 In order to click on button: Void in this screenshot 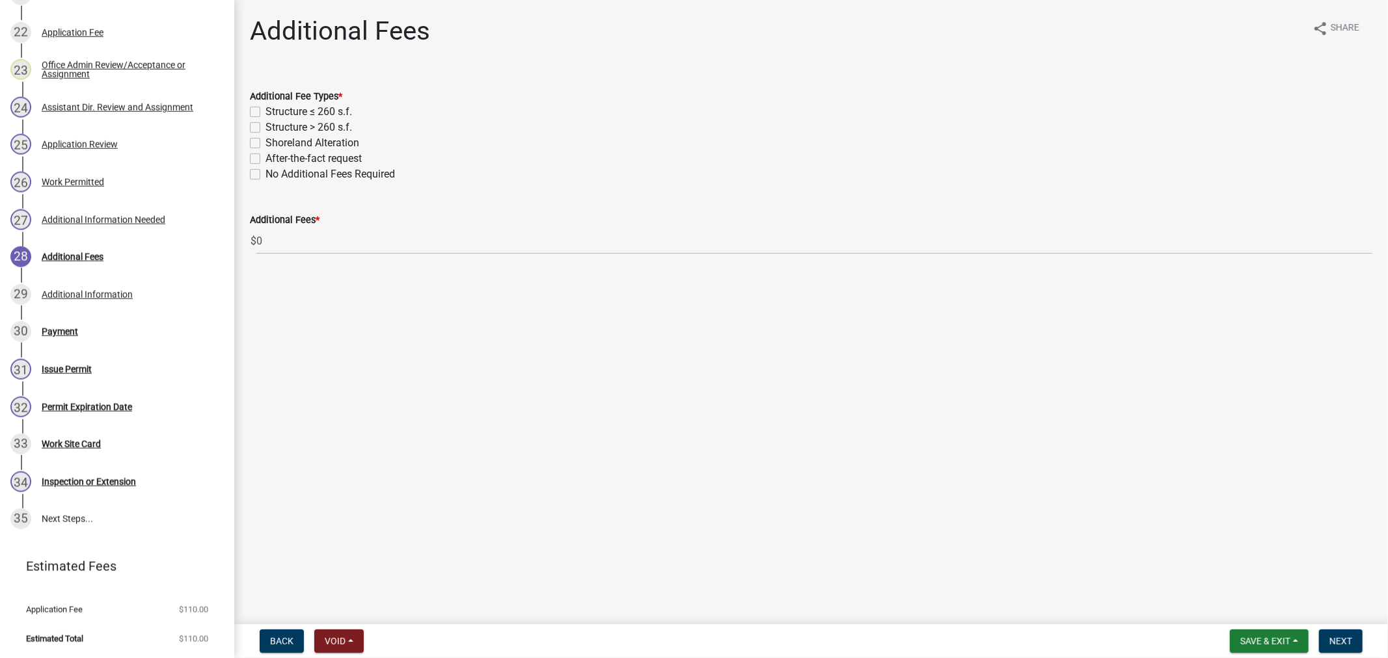, I will do `click(339, 641)`.